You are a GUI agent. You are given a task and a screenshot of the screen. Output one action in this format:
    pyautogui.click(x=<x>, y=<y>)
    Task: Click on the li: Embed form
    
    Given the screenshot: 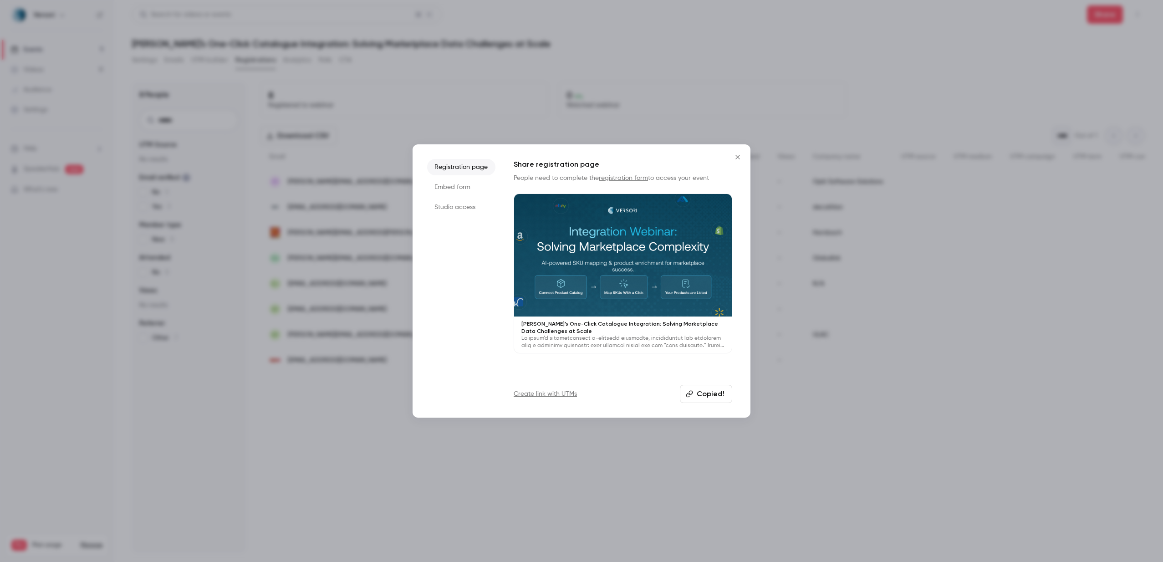 What is the action you would take?
    pyautogui.click(x=461, y=187)
    